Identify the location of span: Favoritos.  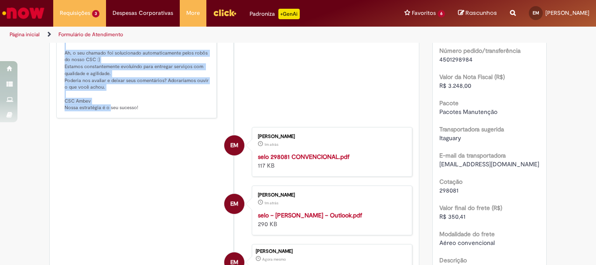
(424, 13).